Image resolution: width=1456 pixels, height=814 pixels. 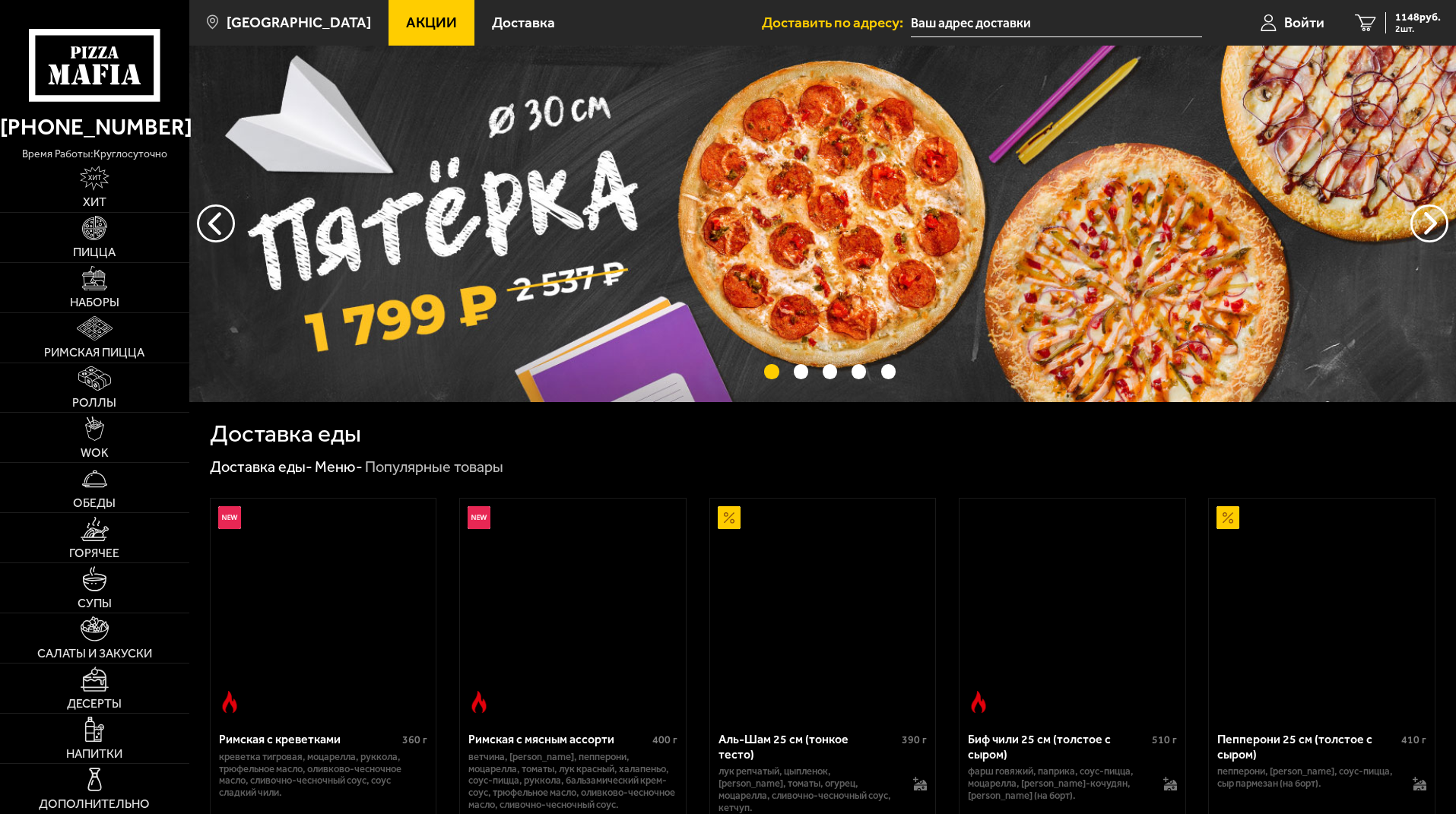 I want to click on span: Хит, so click(x=94, y=202).